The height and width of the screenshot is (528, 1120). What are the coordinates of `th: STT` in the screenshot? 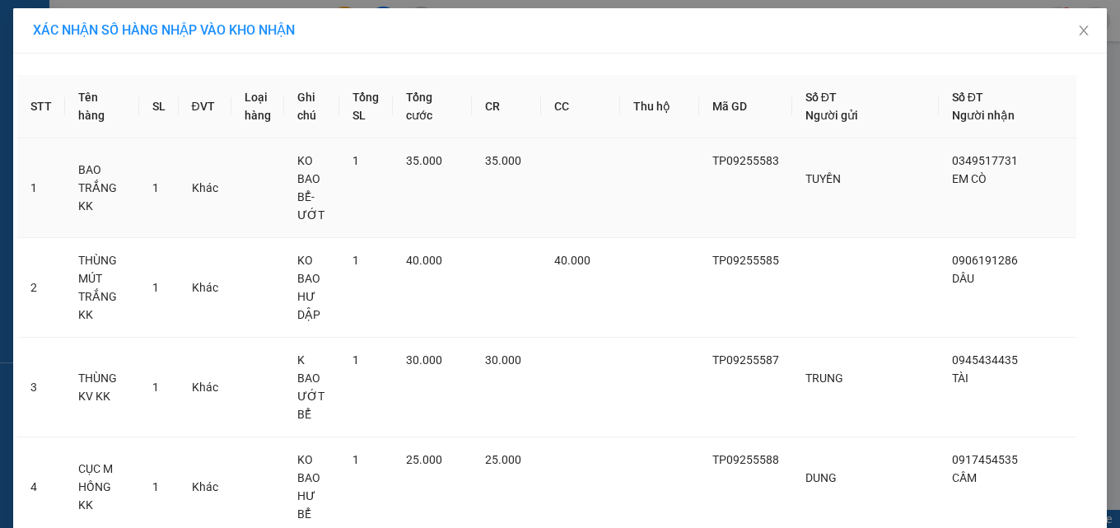 It's located at (41, 106).